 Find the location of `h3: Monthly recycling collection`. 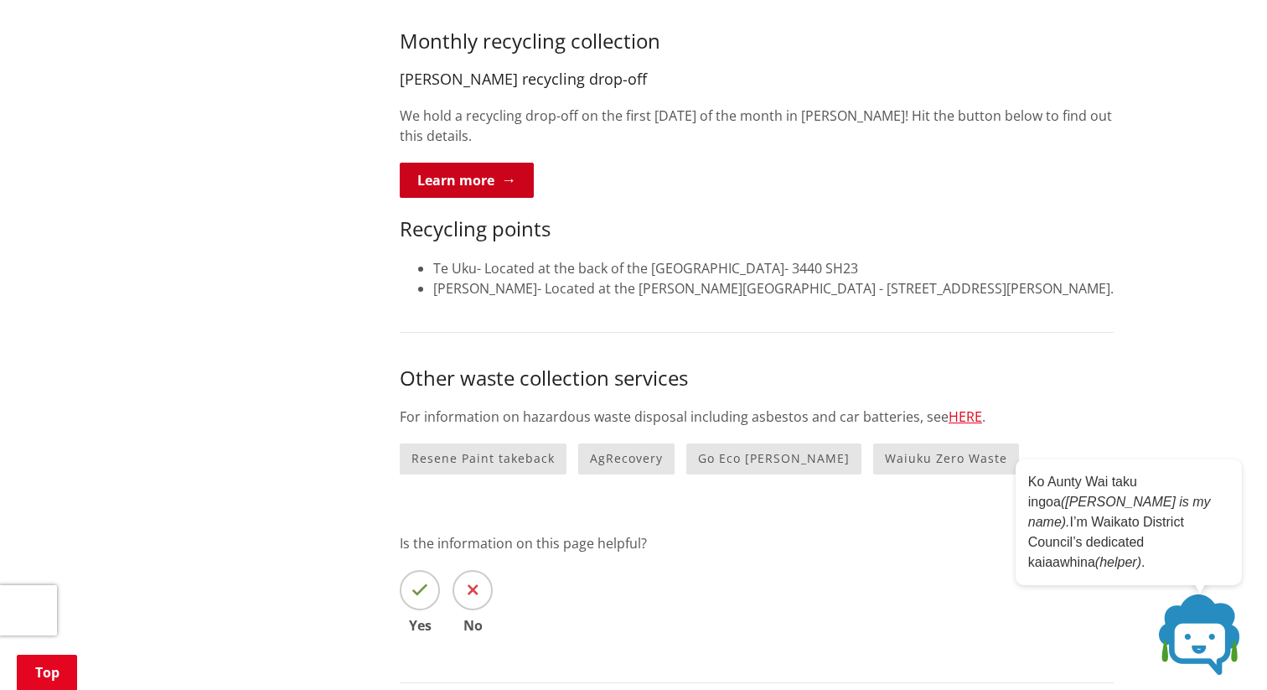

h3: Monthly recycling collection is located at coordinates (757, 41).